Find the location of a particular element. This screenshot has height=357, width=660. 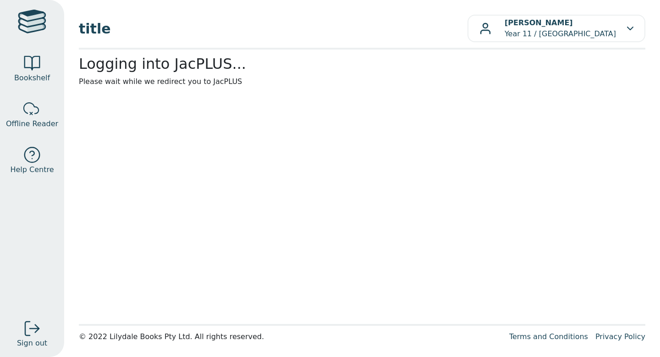

span: Bookshelf is located at coordinates (32, 78).